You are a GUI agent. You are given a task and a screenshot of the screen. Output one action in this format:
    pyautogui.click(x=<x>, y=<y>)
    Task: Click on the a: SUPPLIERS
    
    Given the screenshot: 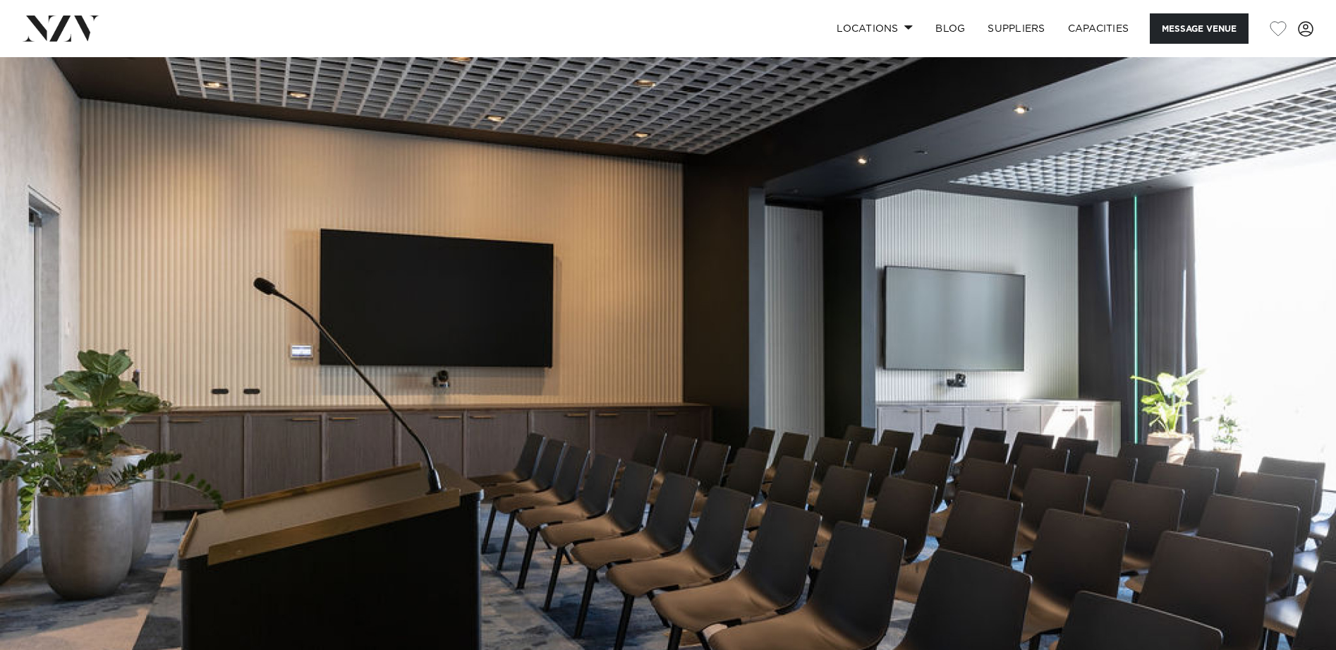 What is the action you would take?
    pyautogui.click(x=1016, y=28)
    